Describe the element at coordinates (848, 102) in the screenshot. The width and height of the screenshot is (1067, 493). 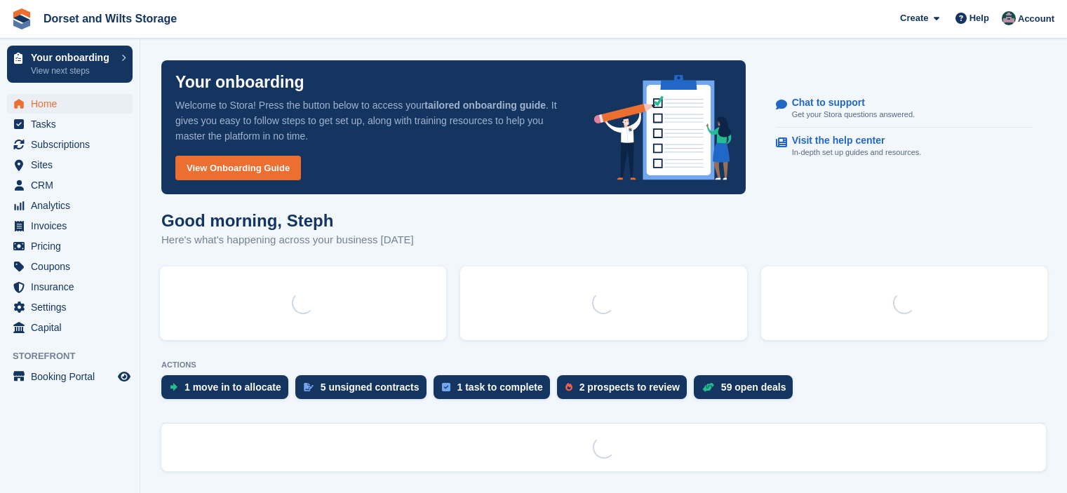
I see `p: Chat to support` at that location.